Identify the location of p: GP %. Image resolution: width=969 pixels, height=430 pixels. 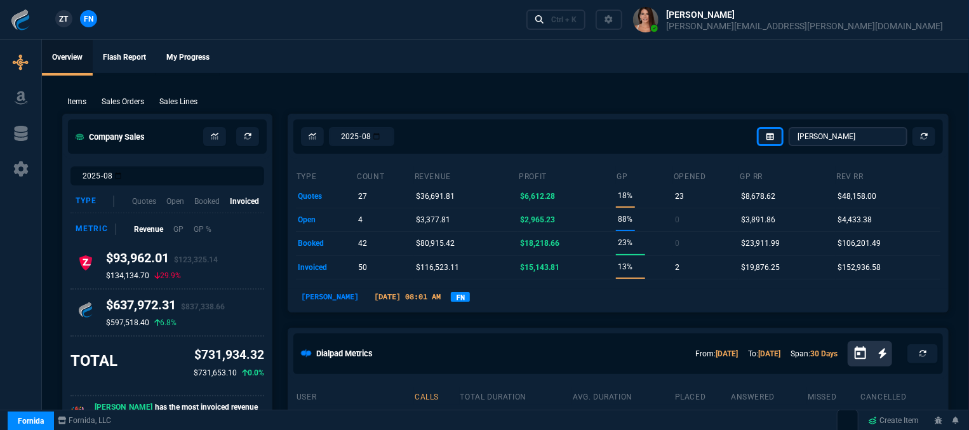
(202, 229).